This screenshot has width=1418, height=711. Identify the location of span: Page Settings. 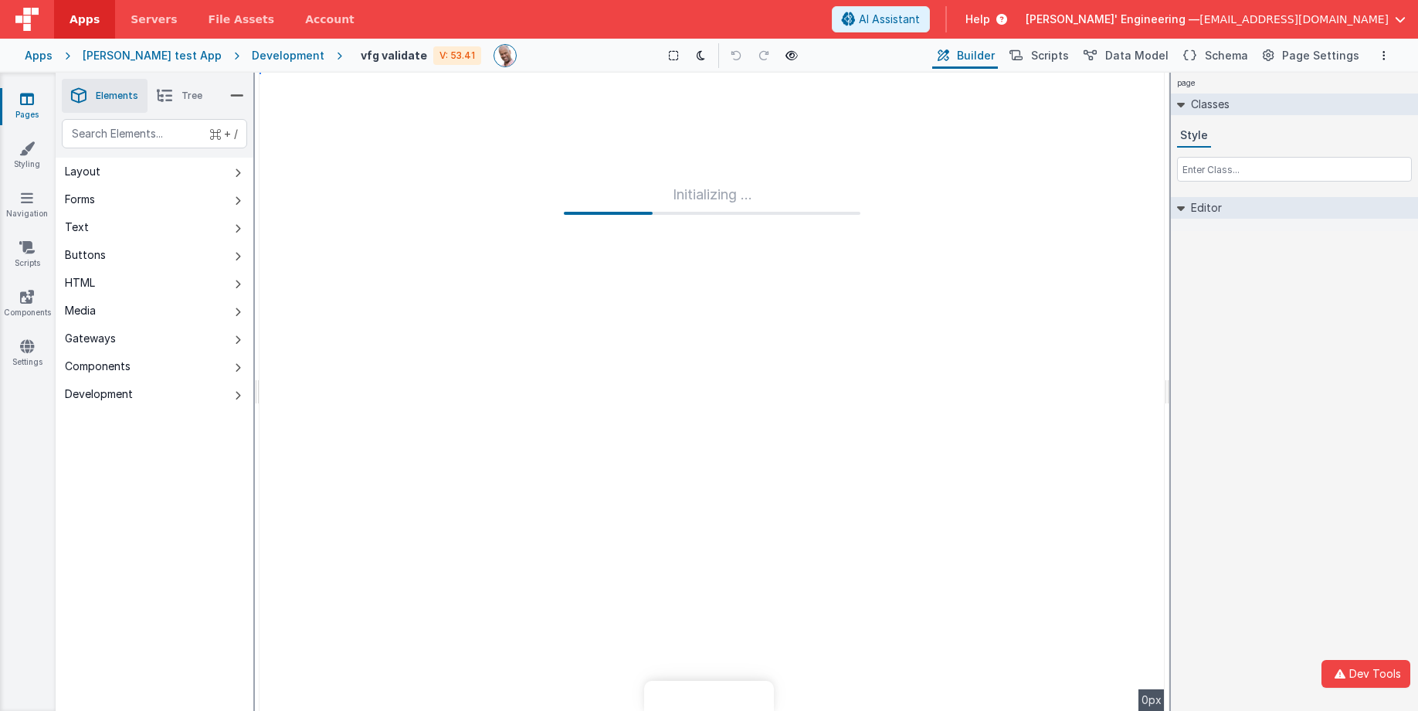
(1321, 56).